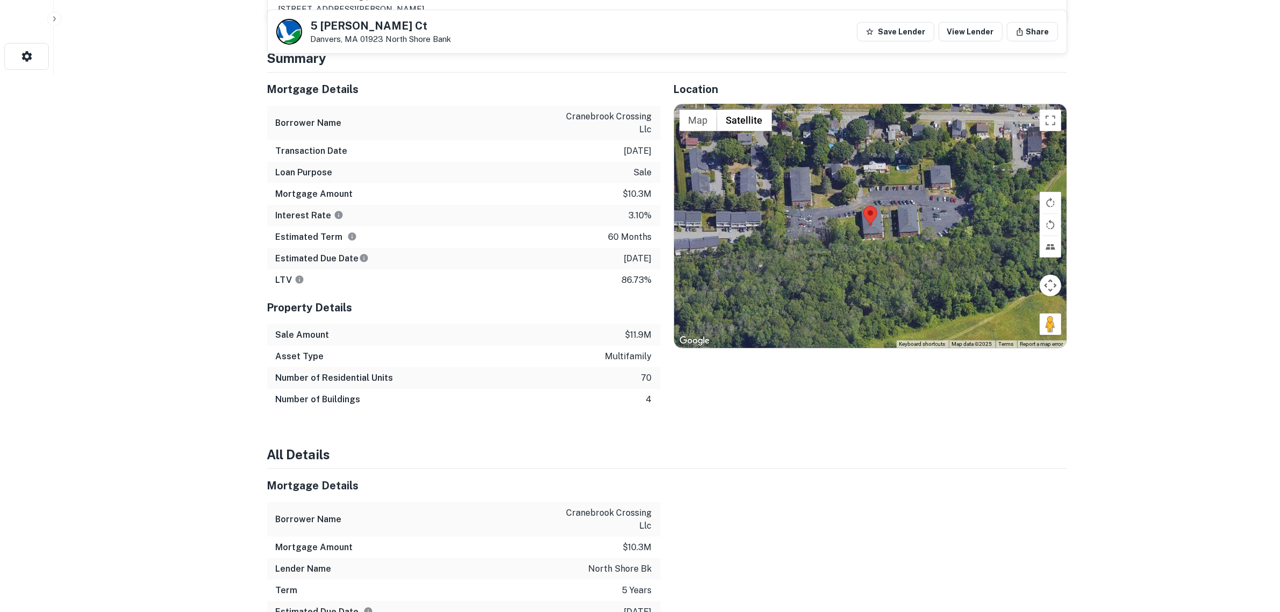  I want to click on h6: Term, so click(287, 590).